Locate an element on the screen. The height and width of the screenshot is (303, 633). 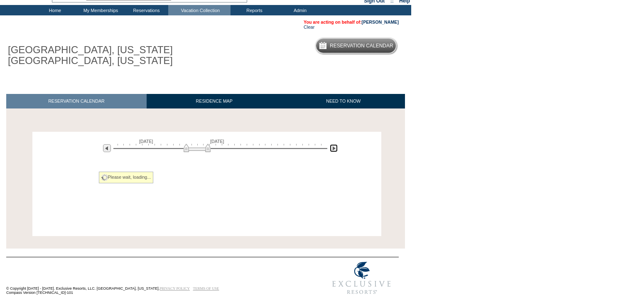
td: My Memberships is located at coordinates (100, 10).